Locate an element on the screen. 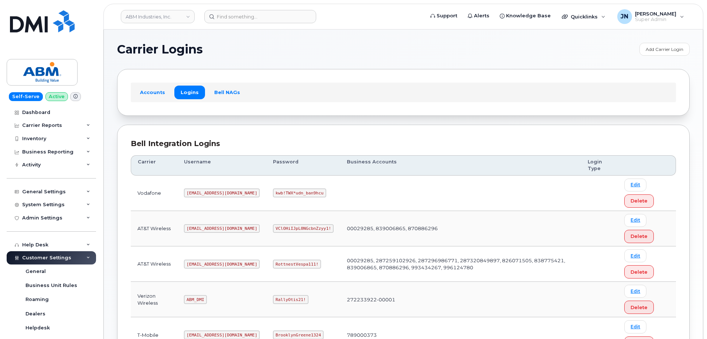 The width and height of the screenshot is (707, 339). a: Logins is located at coordinates (189, 92).